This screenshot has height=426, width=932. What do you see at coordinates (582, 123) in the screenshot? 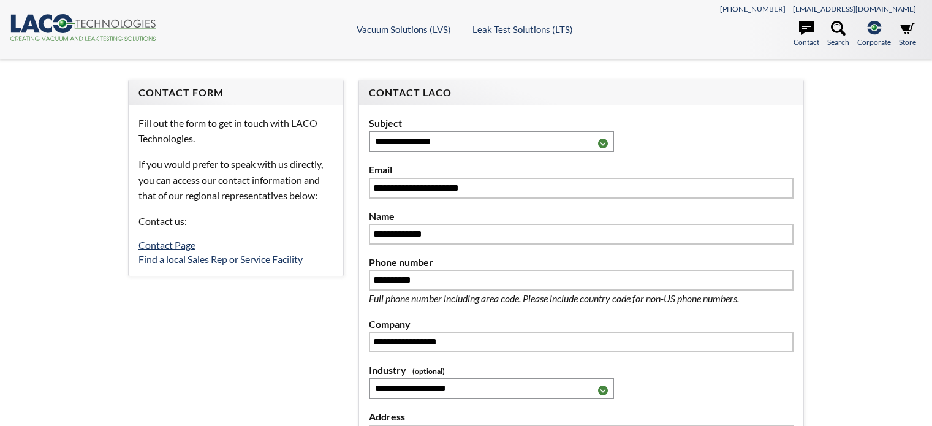
I see `label: Subject` at bounding box center [582, 123].